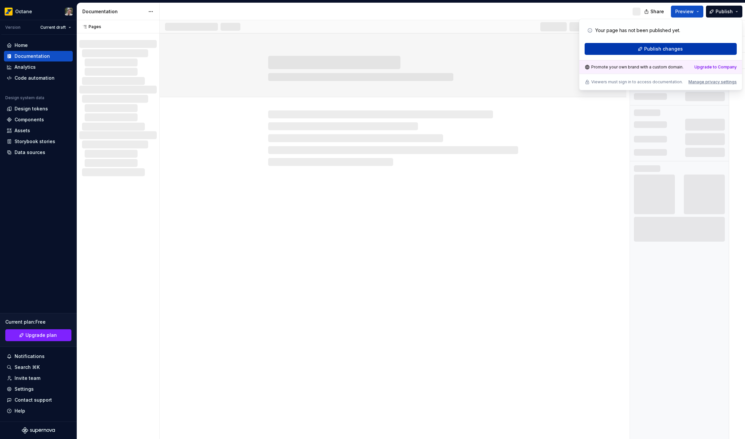 Image resolution: width=745 pixels, height=439 pixels. What do you see at coordinates (38, 431) in the screenshot?
I see `a: Supernova Logo` at bounding box center [38, 431].